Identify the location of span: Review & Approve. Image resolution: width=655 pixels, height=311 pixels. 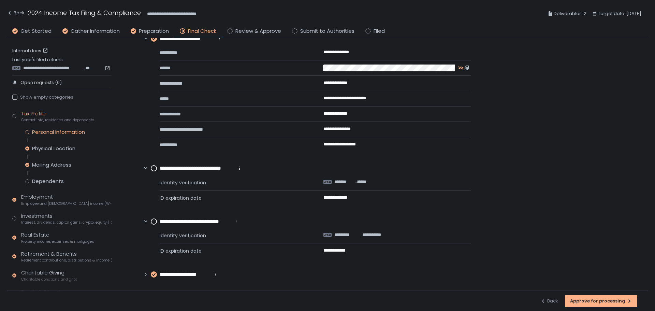
(258, 31).